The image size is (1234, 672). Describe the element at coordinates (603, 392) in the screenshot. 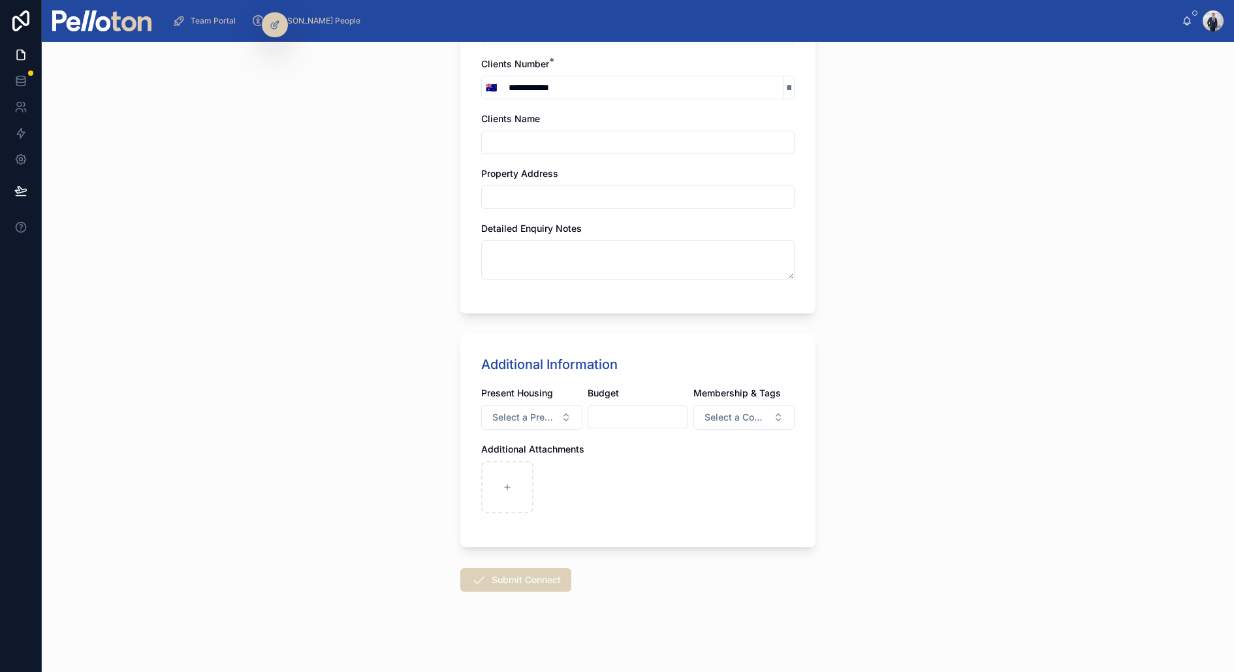

I see `span: Budget` at that location.